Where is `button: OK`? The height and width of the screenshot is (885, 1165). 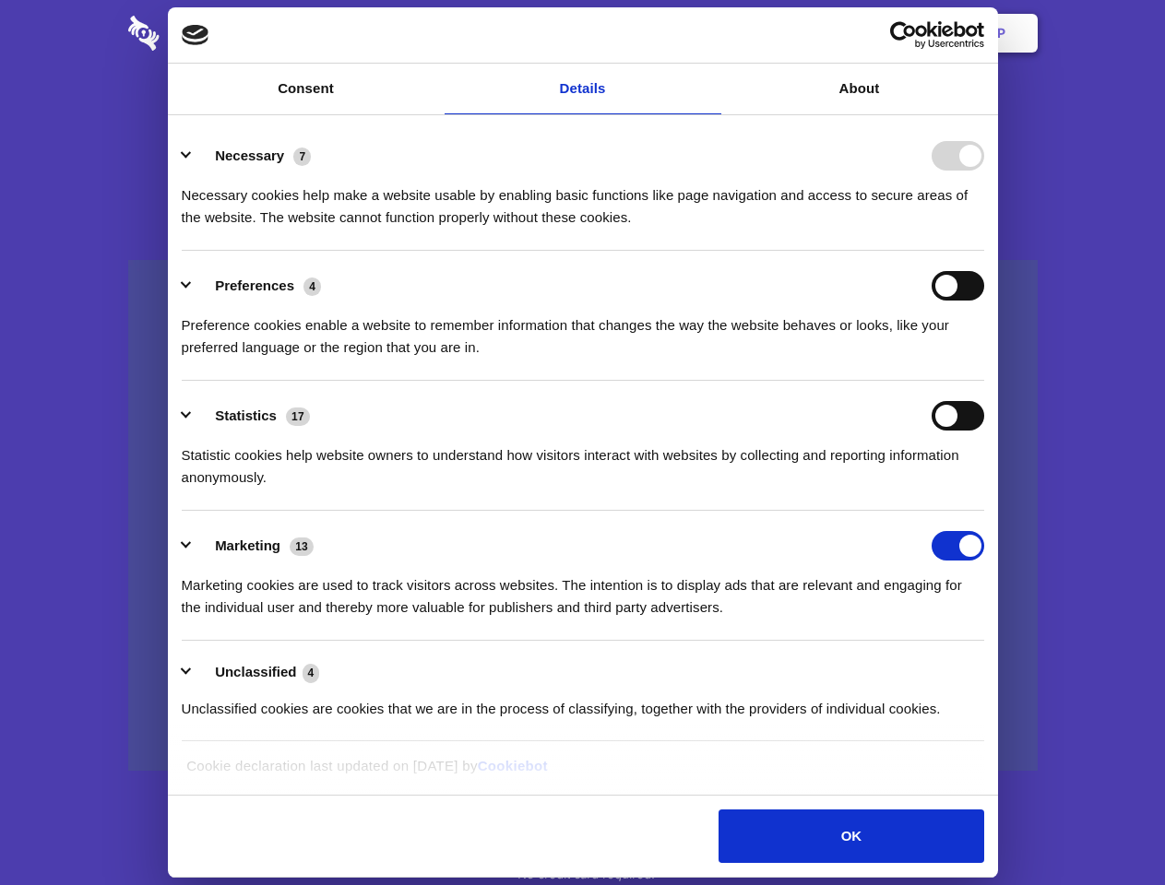 button: OK is located at coordinates (850, 836).